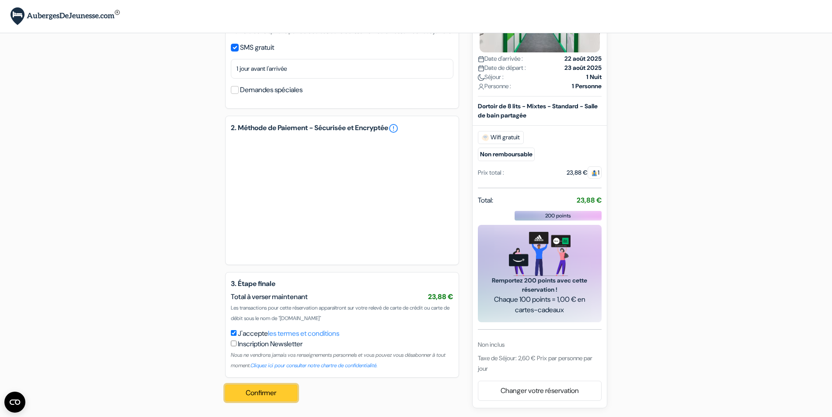 The height and width of the screenshot is (417, 832). I want to click on strong: 23 août 2025, so click(583, 68).